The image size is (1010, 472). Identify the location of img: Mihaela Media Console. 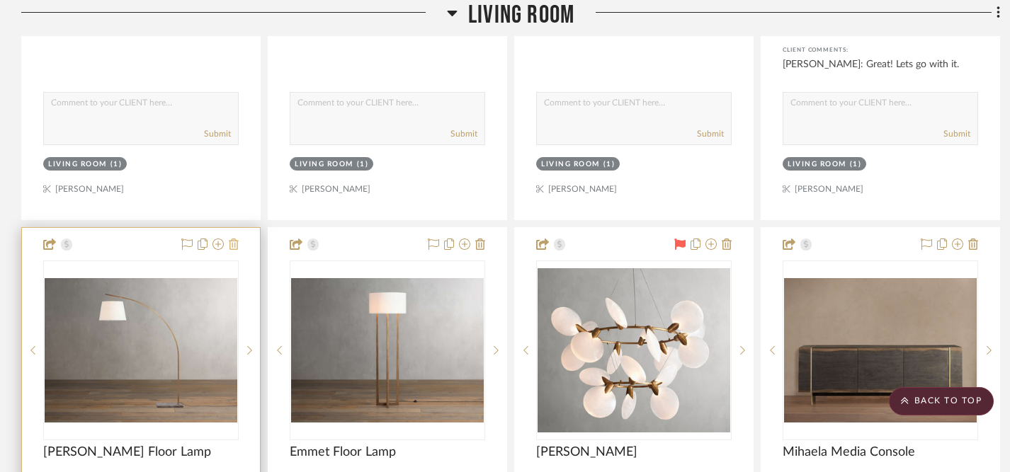
(880, 351).